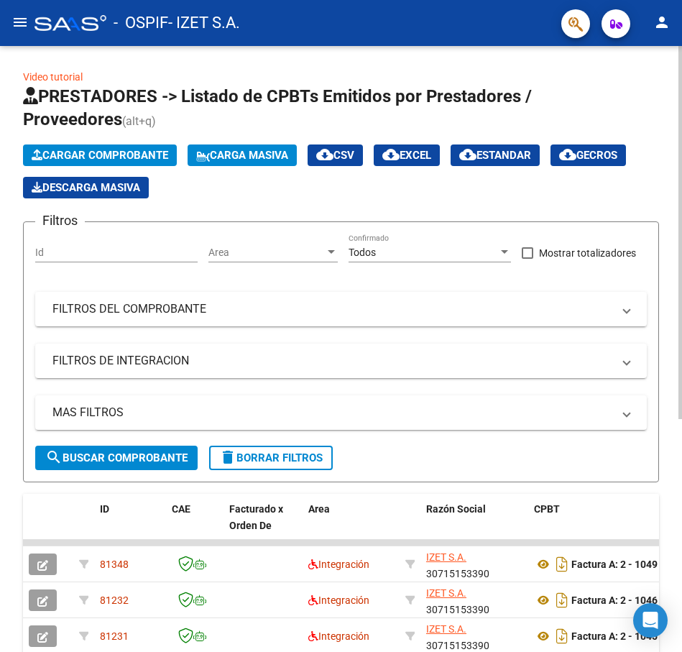  I want to click on span: 81232, so click(114, 600).